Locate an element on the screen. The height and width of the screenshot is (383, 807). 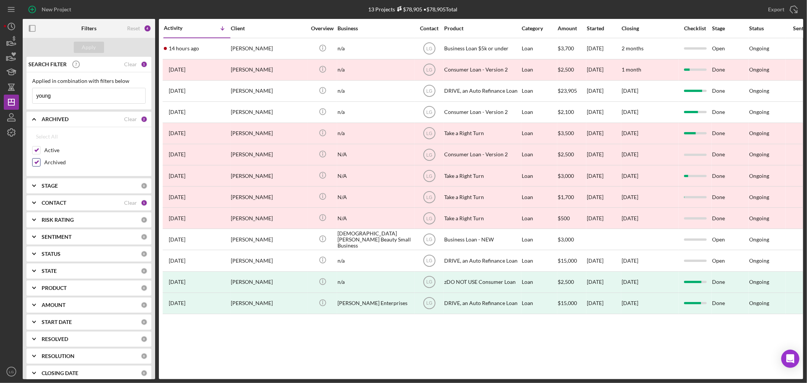
time: 2025-02-06 23:36 is located at coordinates (177, 176).